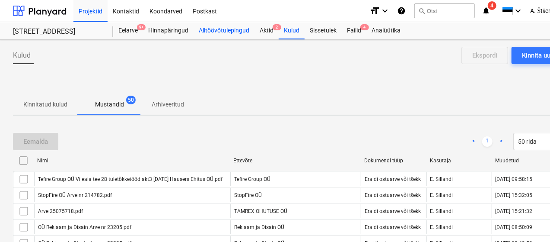 This screenshot has width=550, height=242. What do you see at coordinates (168, 31) in the screenshot?
I see `div: Hinnapäringud` at bounding box center [168, 31].